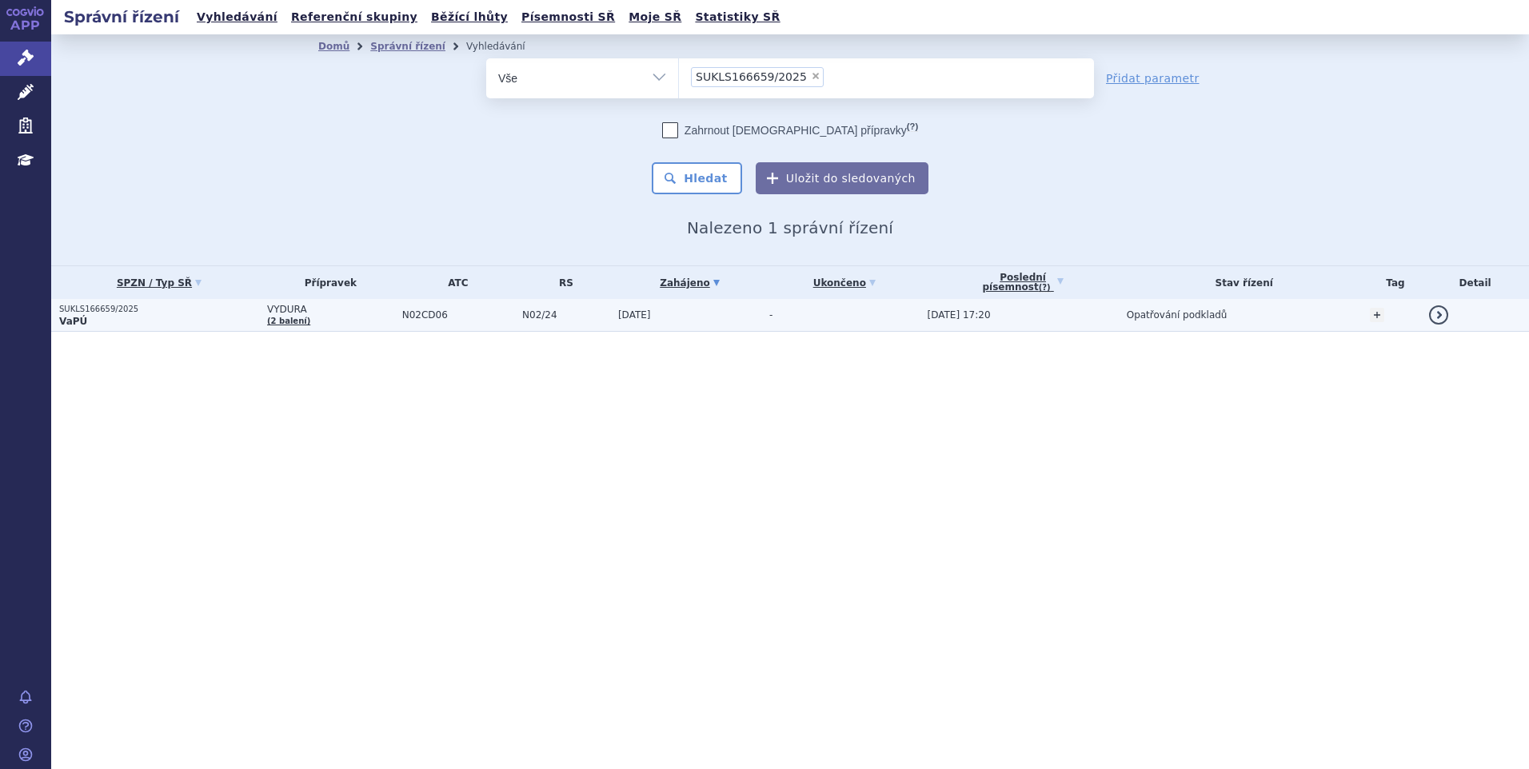 The height and width of the screenshot is (769, 1529). What do you see at coordinates (454, 282) in the screenshot?
I see `th: ATC` at bounding box center [454, 282].